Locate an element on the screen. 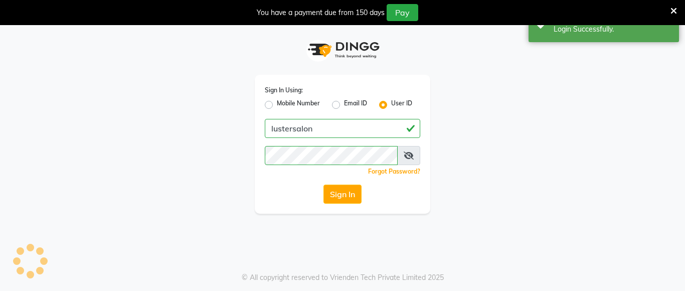 Image resolution: width=685 pixels, height=291 pixels. button: Sign In is located at coordinates (343, 194).